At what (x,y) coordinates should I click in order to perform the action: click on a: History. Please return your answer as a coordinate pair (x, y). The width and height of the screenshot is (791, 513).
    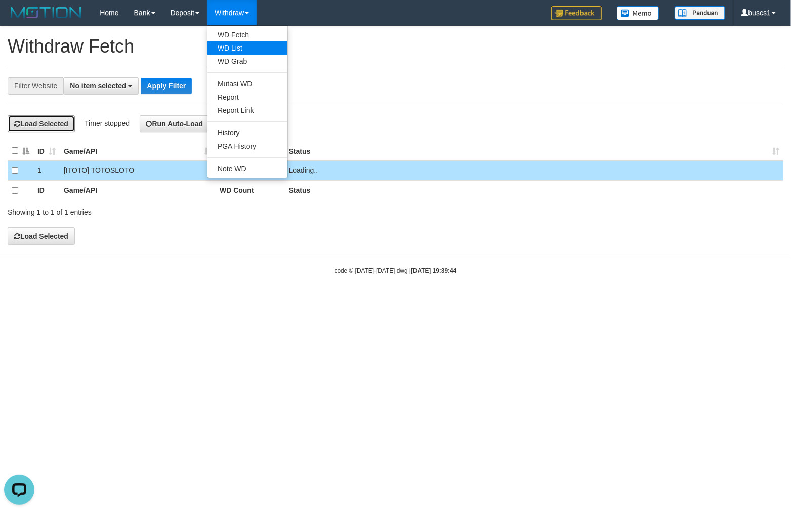
    Looking at the image, I should click on (247, 133).